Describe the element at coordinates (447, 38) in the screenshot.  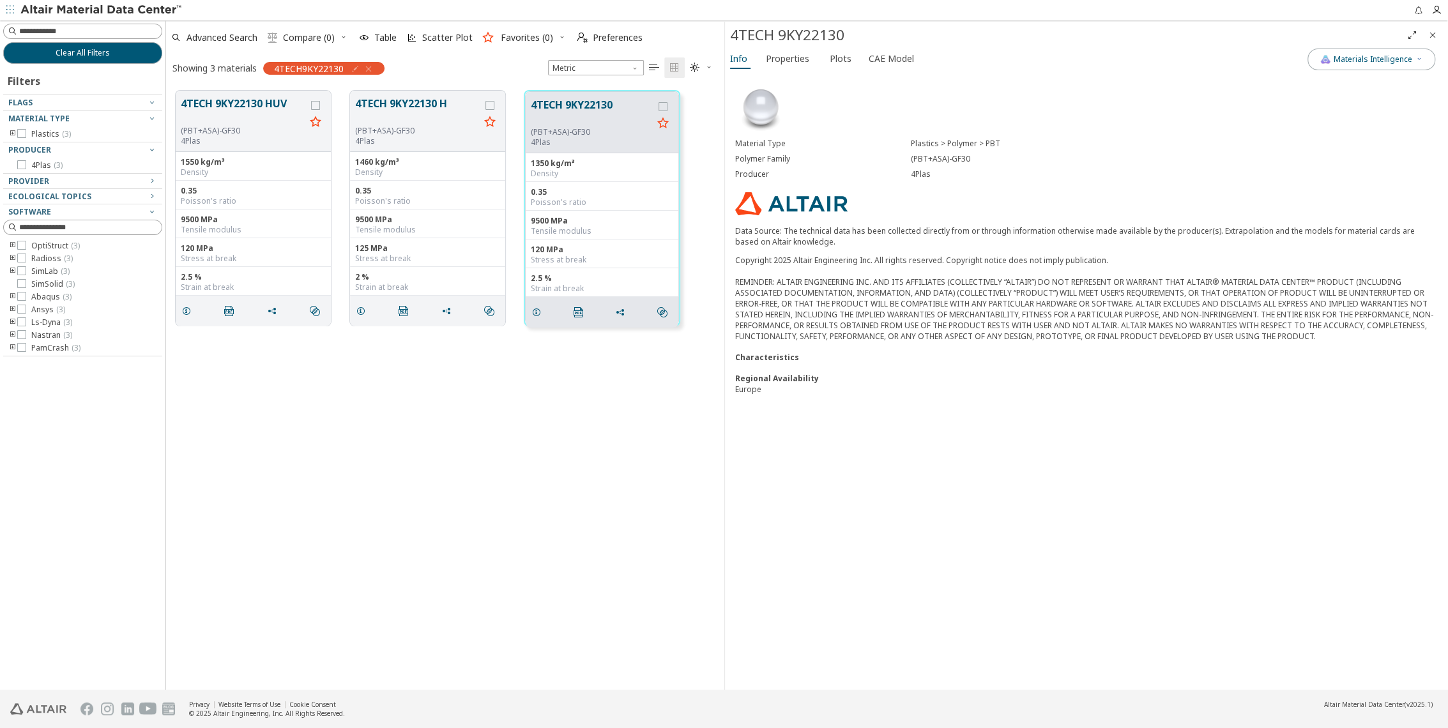
I see `span: Scatter Plot` at that location.